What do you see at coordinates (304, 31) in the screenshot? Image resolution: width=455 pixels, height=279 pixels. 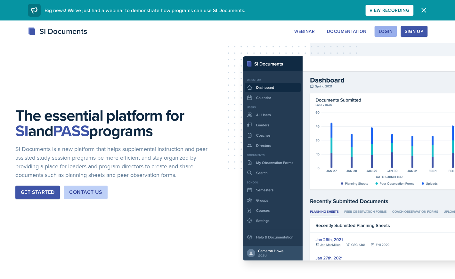 I see `div: Webinar` at bounding box center [304, 31].